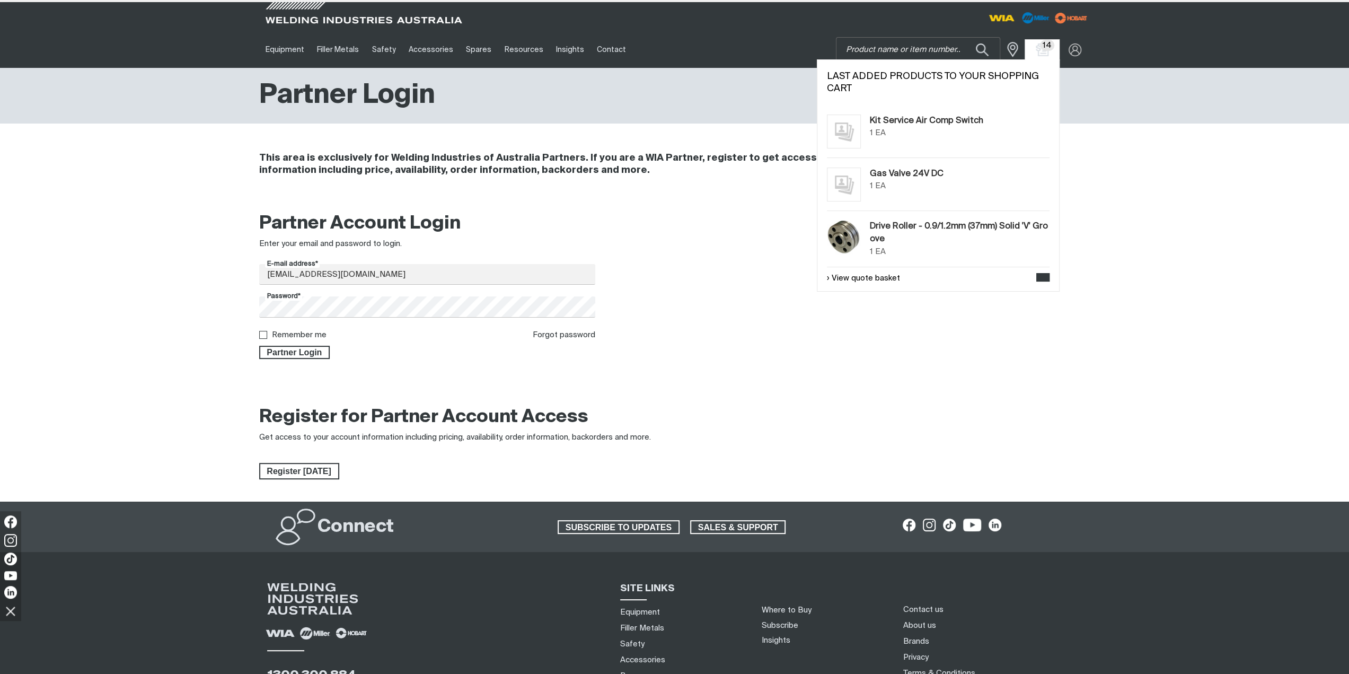 The image size is (1349, 674). What do you see at coordinates (11, 611) in the screenshot?
I see `img: hide socials` at bounding box center [11, 611].